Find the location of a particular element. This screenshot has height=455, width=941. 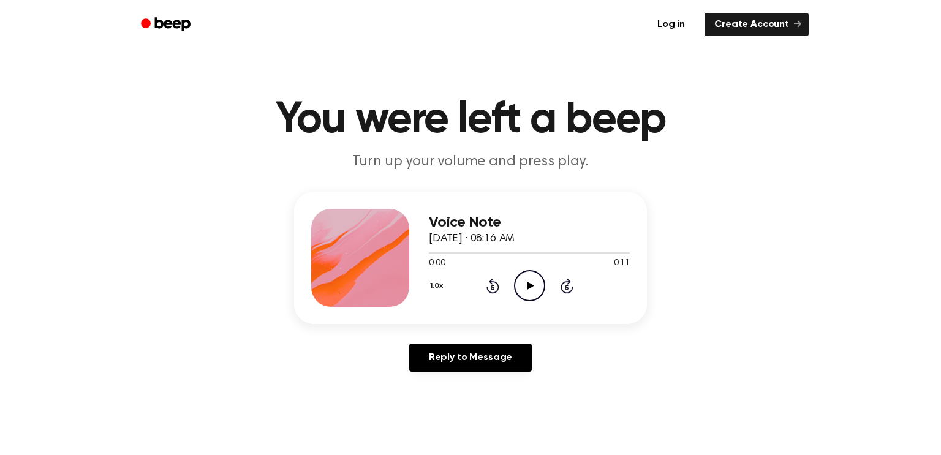

p: Turn up your volume and press play. is located at coordinates (470, 162).